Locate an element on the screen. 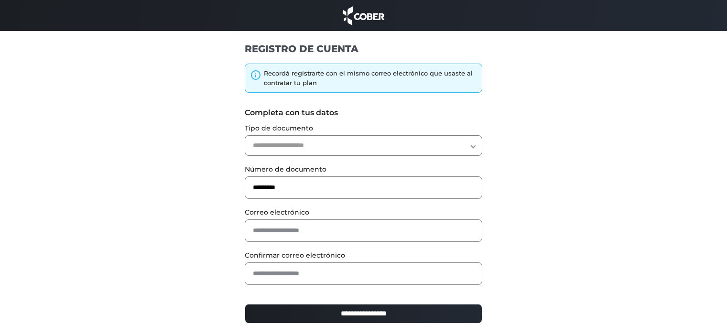 This screenshot has width=727, height=336. div: Recordá registrarte con el mismo correo electrónico que usaste al contratar tu plan is located at coordinates (370, 78).